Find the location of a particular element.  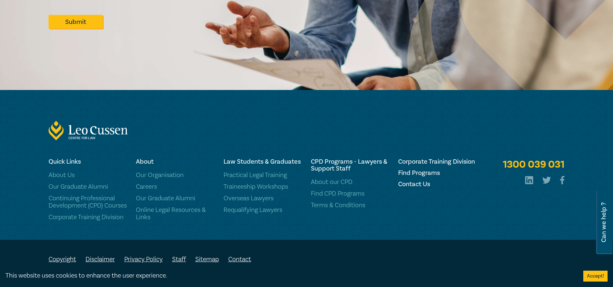

a: Requalifying Lawyers is located at coordinates (263, 210).